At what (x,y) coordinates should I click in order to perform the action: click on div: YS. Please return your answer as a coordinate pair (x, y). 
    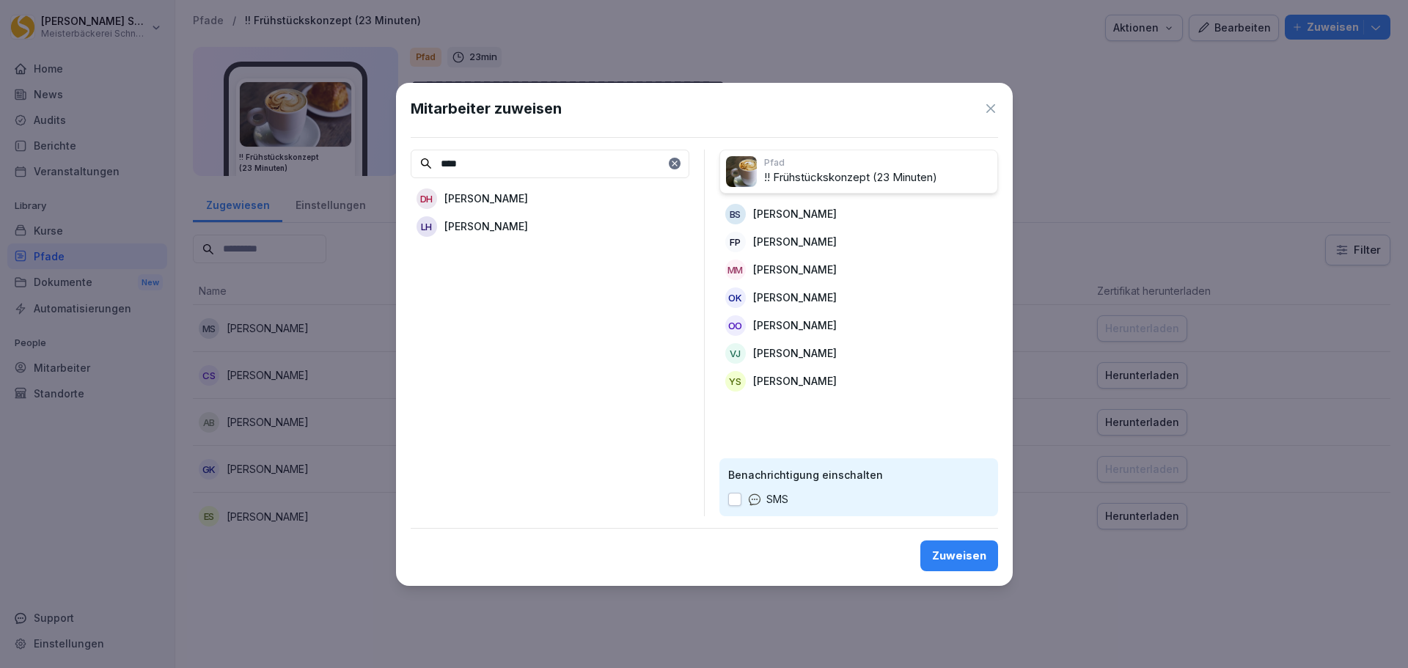
    Looking at the image, I should click on (736, 381).